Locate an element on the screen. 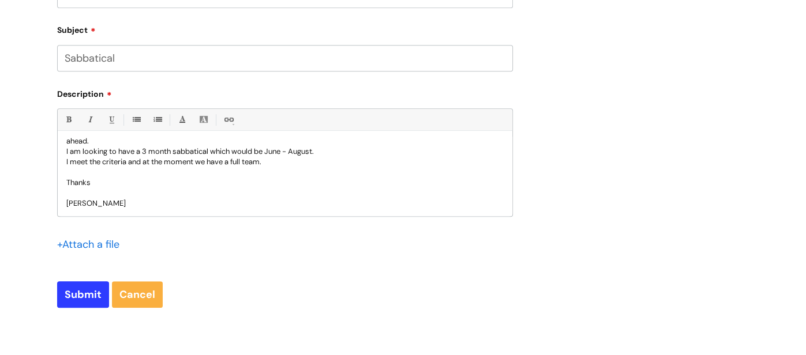 This screenshot has width=806, height=355. a: • Unordered List (Ctrl-Shift-7) is located at coordinates (136, 119).